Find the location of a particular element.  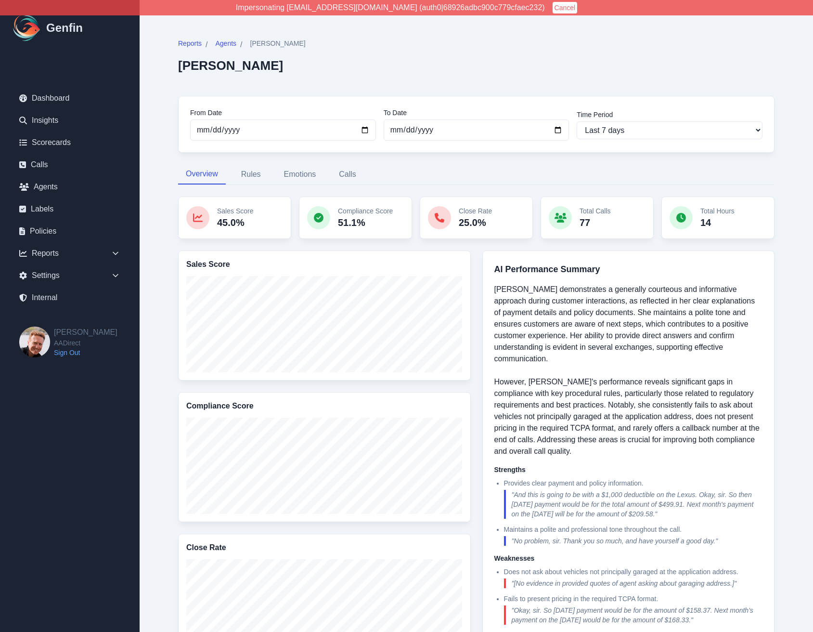

img: Logo is located at coordinates (27, 28).